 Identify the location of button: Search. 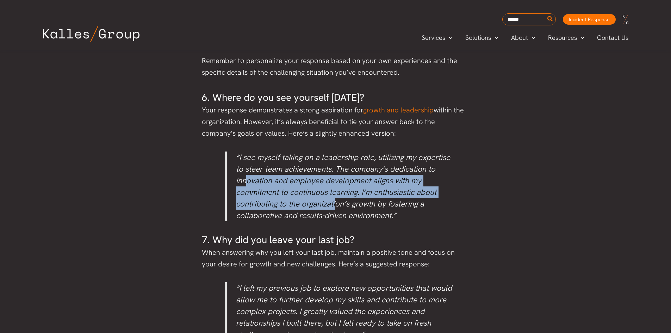
(550, 19).